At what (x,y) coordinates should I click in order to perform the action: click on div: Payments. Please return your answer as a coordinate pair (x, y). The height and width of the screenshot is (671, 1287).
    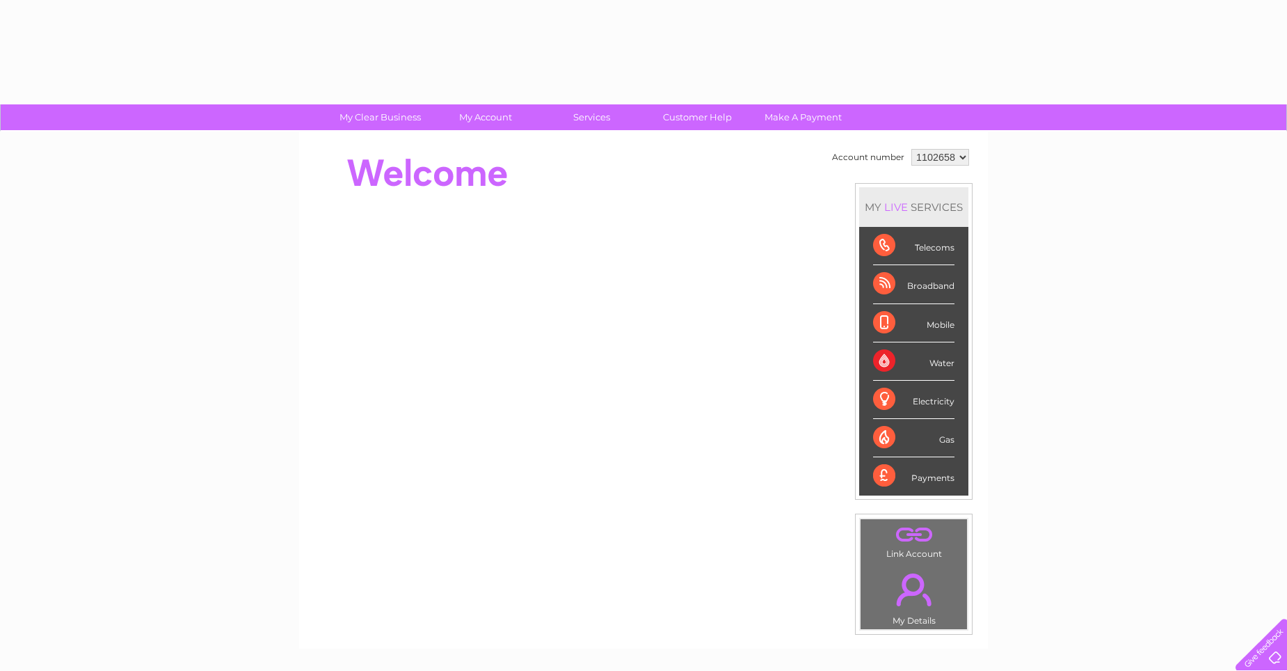
    Looking at the image, I should click on (914, 476).